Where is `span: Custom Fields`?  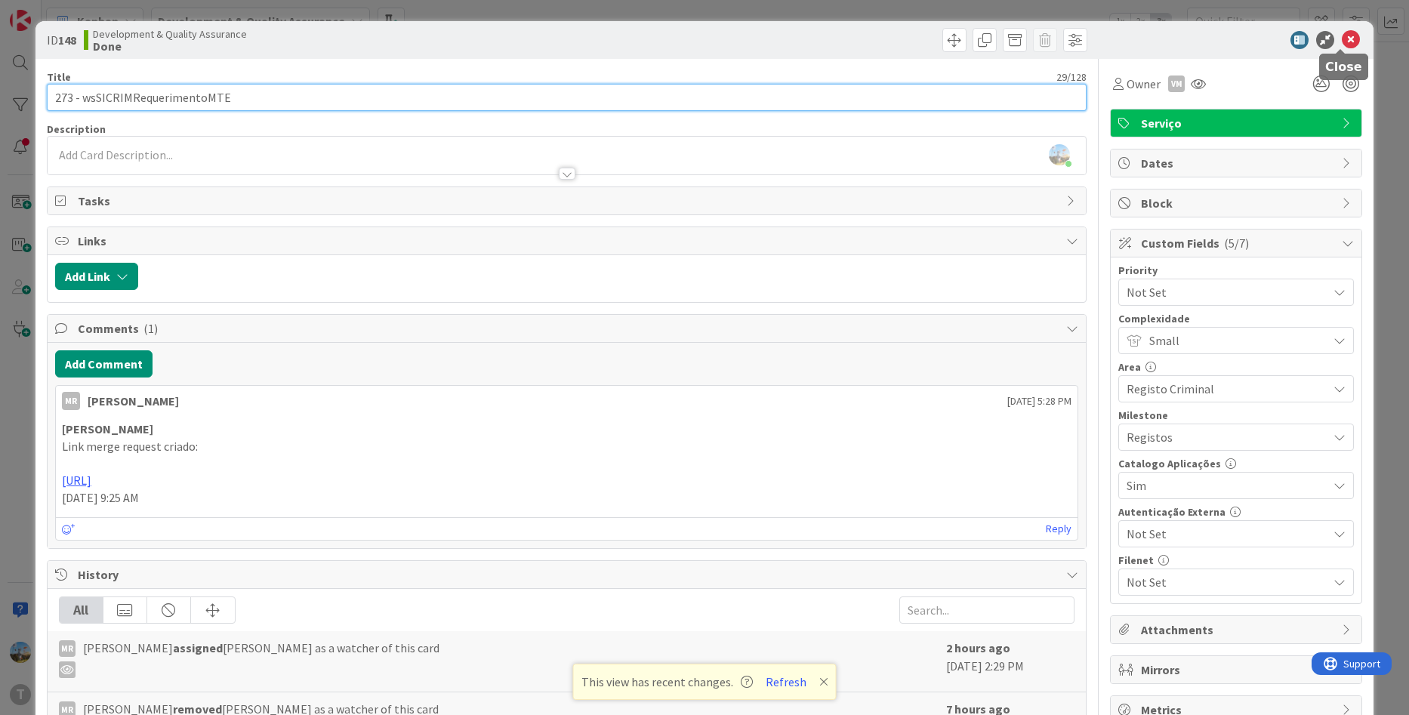
span: Custom Fields is located at coordinates (1237, 243).